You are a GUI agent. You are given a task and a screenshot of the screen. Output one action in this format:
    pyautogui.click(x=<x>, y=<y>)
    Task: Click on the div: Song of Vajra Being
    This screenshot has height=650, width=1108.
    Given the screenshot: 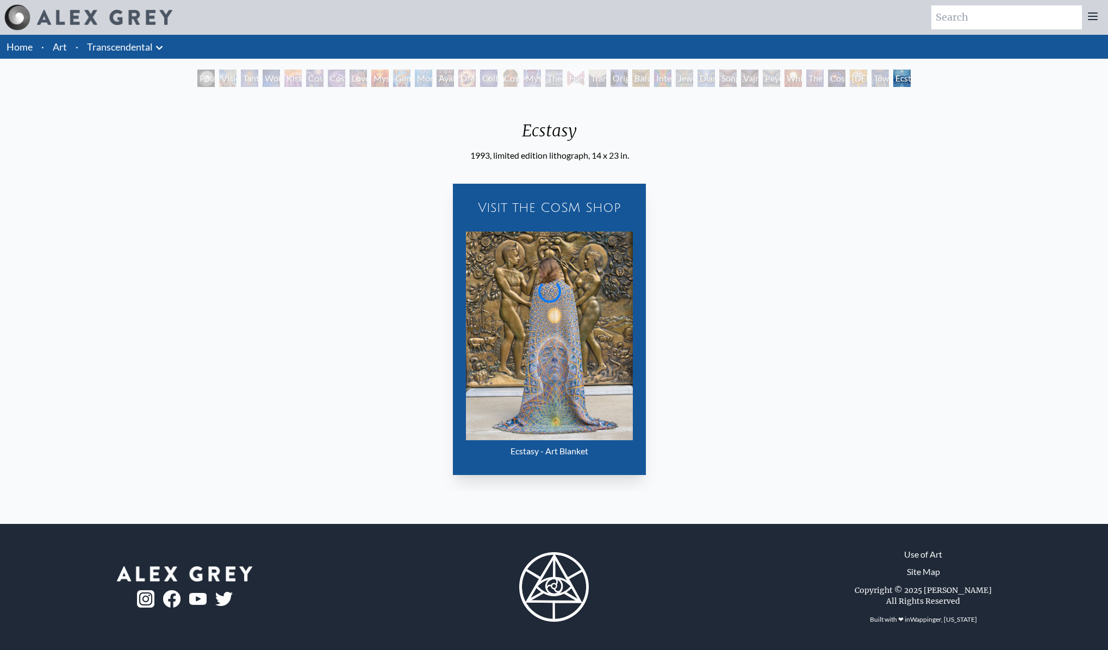 What is the action you would take?
    pyautogui.click(x=728, y=78)
    